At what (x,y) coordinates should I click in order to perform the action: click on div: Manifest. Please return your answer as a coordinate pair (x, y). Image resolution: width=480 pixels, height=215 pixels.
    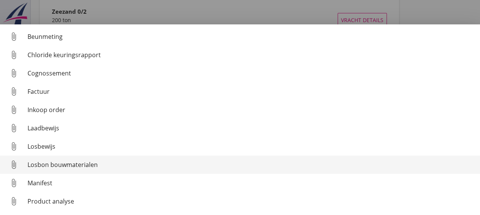
    Looking at the image, I should click on (251, 183).